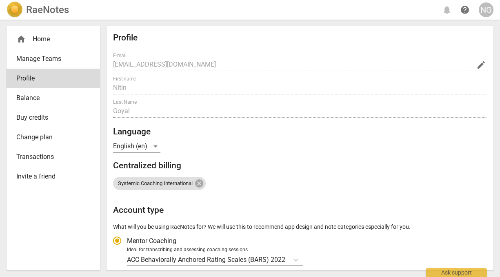 The width and height of the screenshot is (500, 277). Describe the element at coordinates (151, 240) in the screenshot. I see `span: Mentor Coaching` at that location.